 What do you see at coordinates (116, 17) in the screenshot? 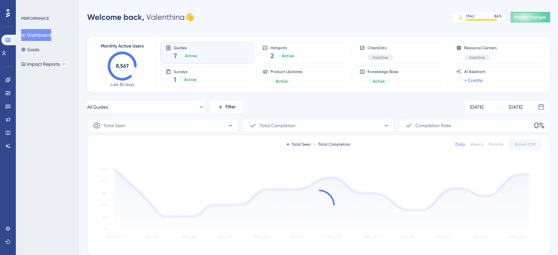
I see `span: Welcome back,` at bounding box center [116, 17].